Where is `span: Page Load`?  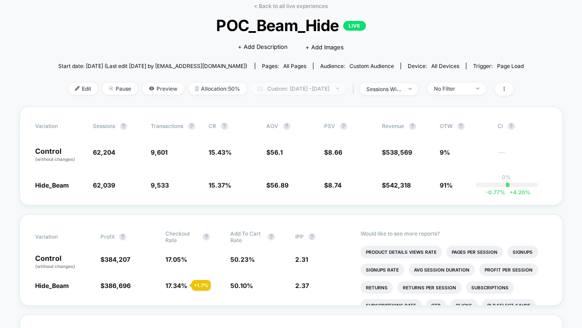 span: Page Load is located at coordinates (511, 66).